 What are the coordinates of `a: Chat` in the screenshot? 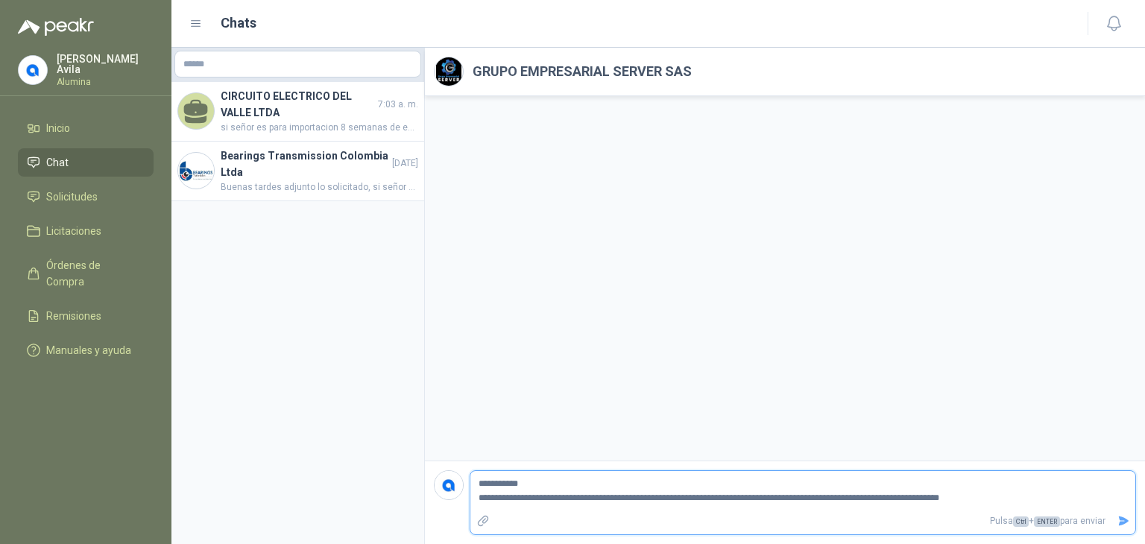 It's located at (86, 163).